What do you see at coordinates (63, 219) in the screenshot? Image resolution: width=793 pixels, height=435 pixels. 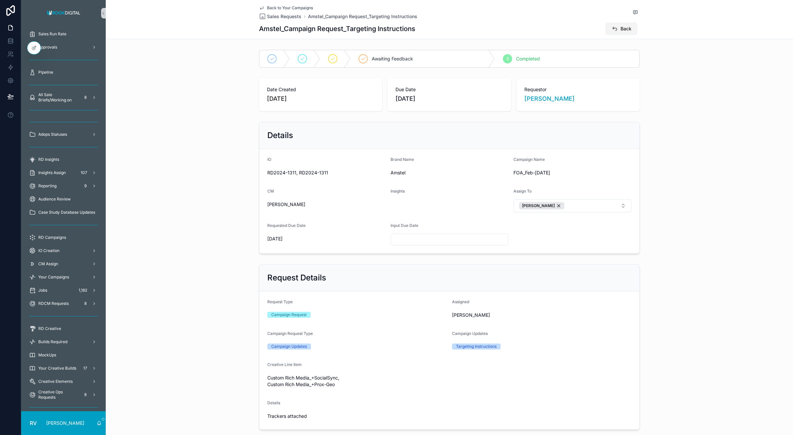 I see `div: scrollable content` at bounding box center [63, 219].